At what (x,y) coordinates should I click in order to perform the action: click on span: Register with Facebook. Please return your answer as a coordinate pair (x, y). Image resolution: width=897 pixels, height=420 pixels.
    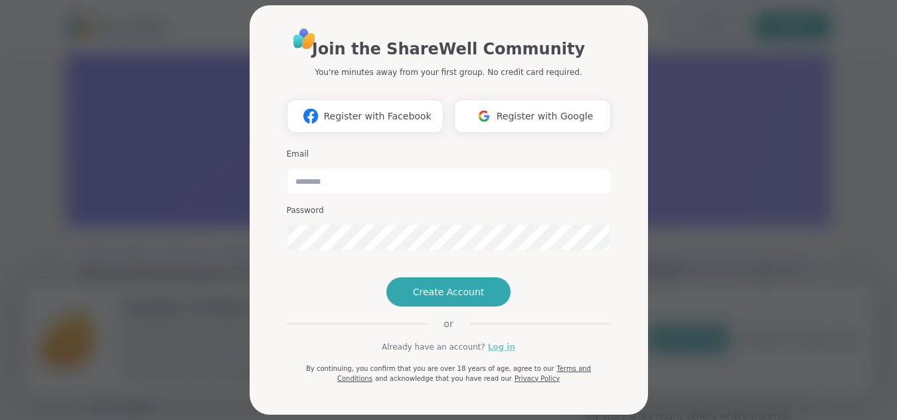
    Looking at the image, I should click on (377, 116).